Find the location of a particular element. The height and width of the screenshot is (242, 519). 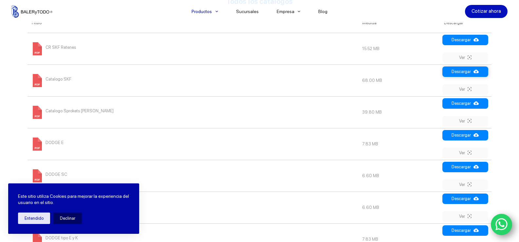

td: 39.80 MB is located at coordinates (400, 112).